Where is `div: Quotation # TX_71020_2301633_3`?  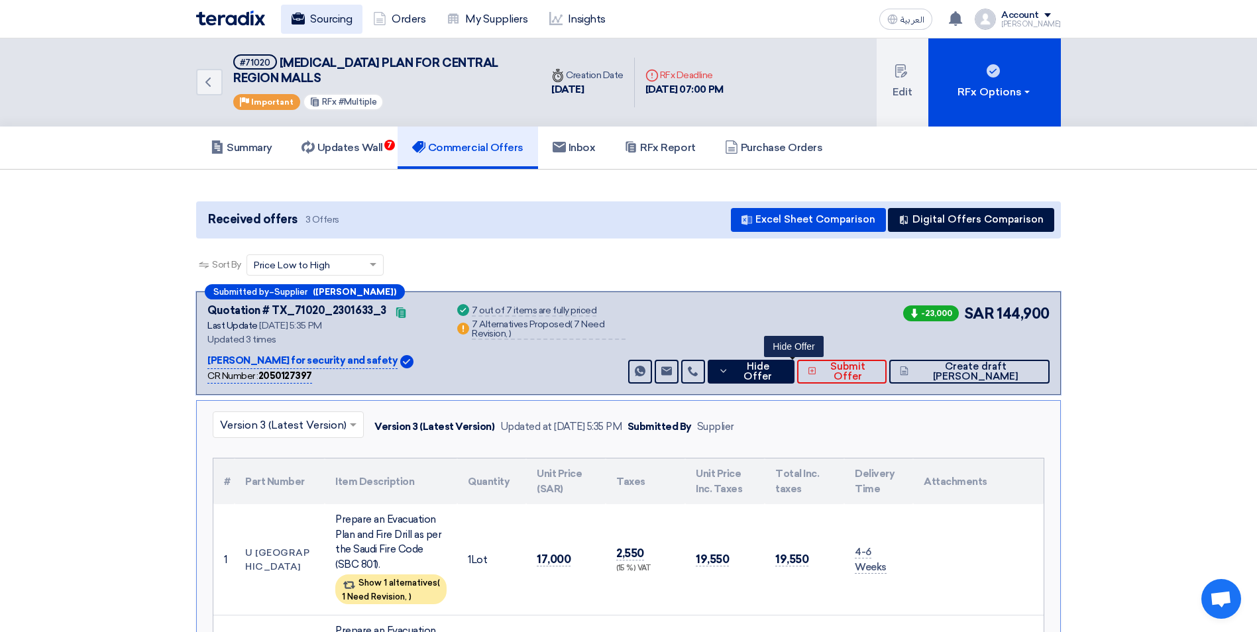
div: Quotation # TX_71020_2301633_3 is located at coordinates (297, 311).